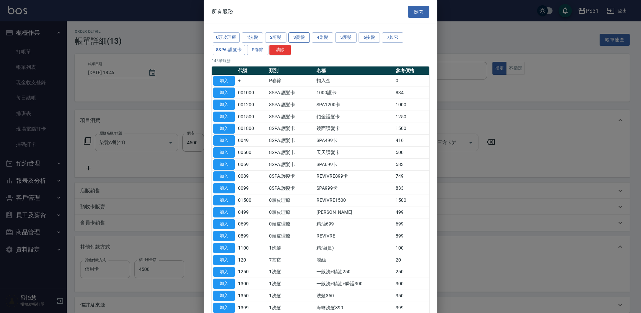 Image resolution: width=641 pixels, height=313 pixels. I want to click on button: 0頭皮理療, so click(226, 37).